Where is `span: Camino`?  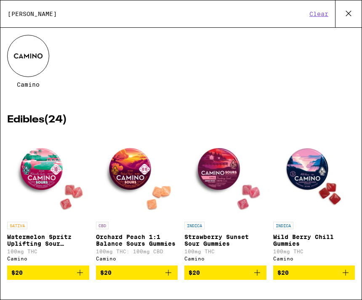 span: Camino is located at coordinates (28, 85).